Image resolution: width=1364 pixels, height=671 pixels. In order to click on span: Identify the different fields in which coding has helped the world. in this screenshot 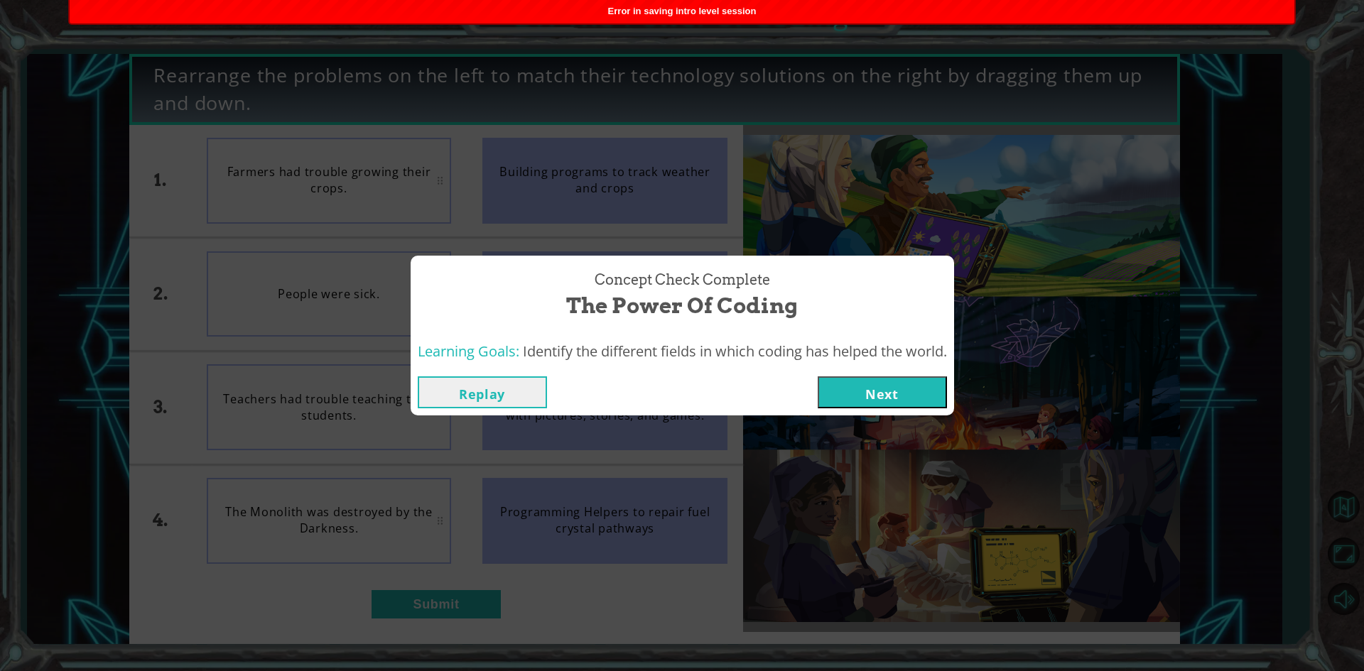, I will do `click(735, 351)`.